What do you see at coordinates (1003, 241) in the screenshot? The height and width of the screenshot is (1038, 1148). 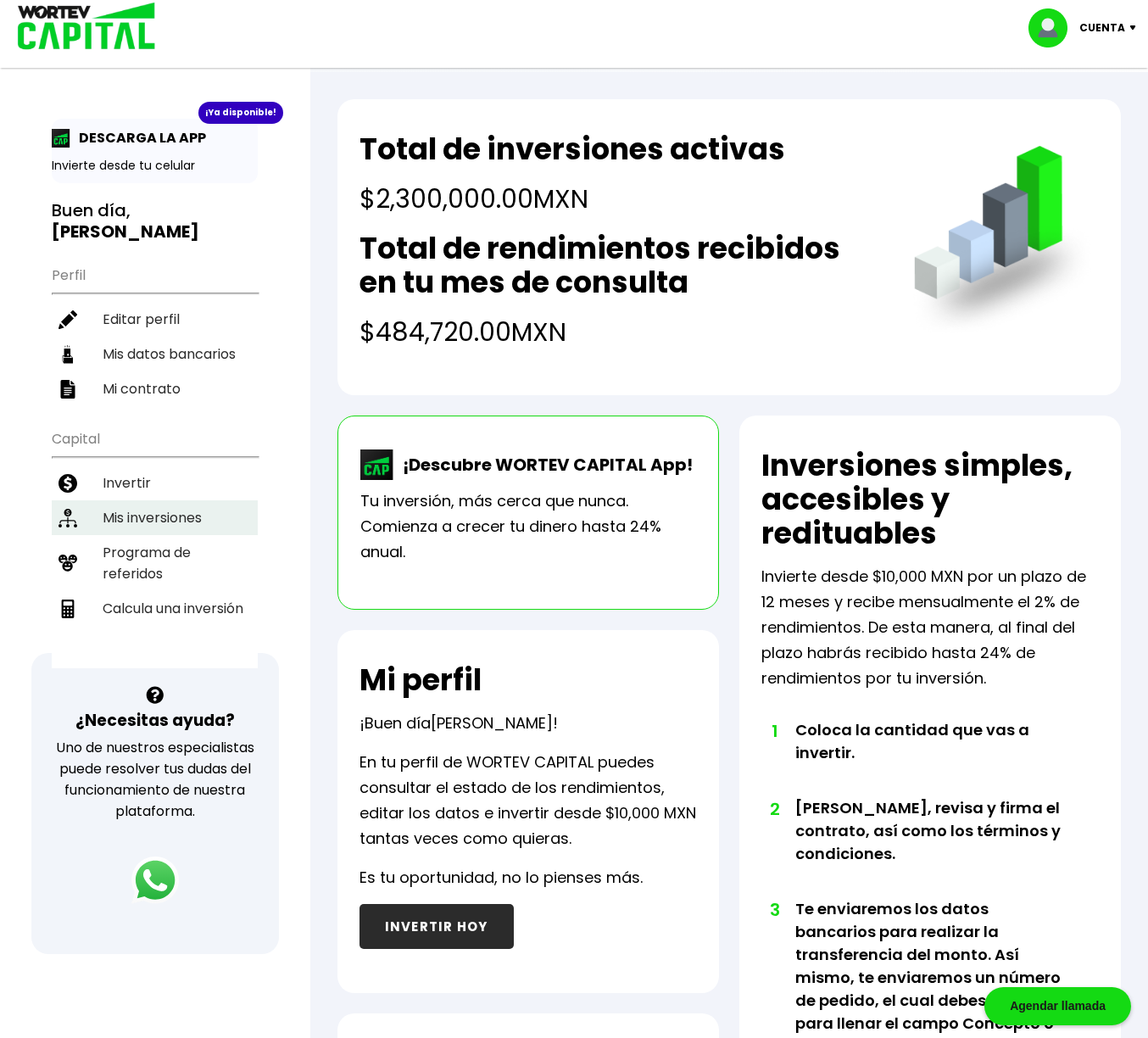 I see `img: grafica.516fef24.png` at bounding box center [1003, 241].